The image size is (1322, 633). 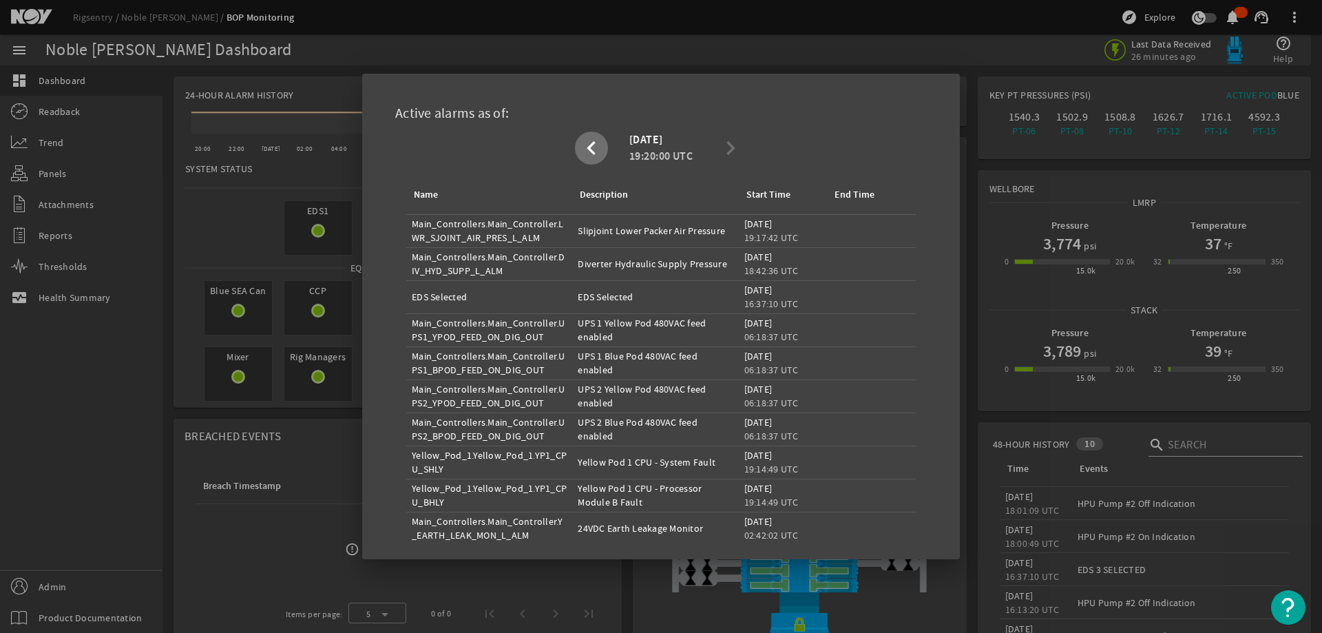 I want to click on mat-icon: chevron_left, so click(x=592, y=148).